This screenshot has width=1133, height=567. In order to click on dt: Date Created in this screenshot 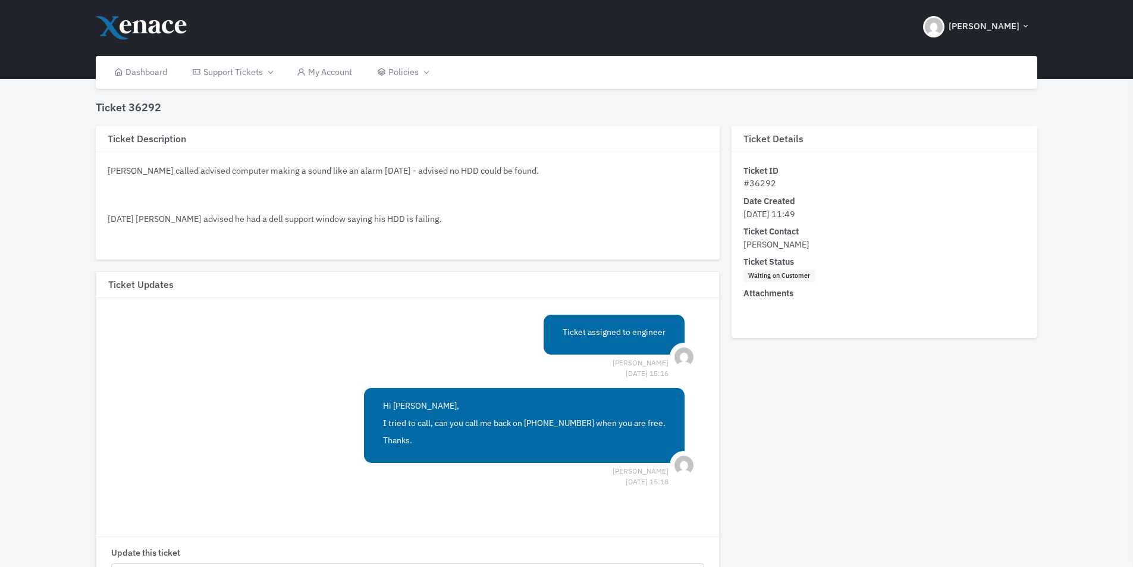, I will do `click(885, 201)`.